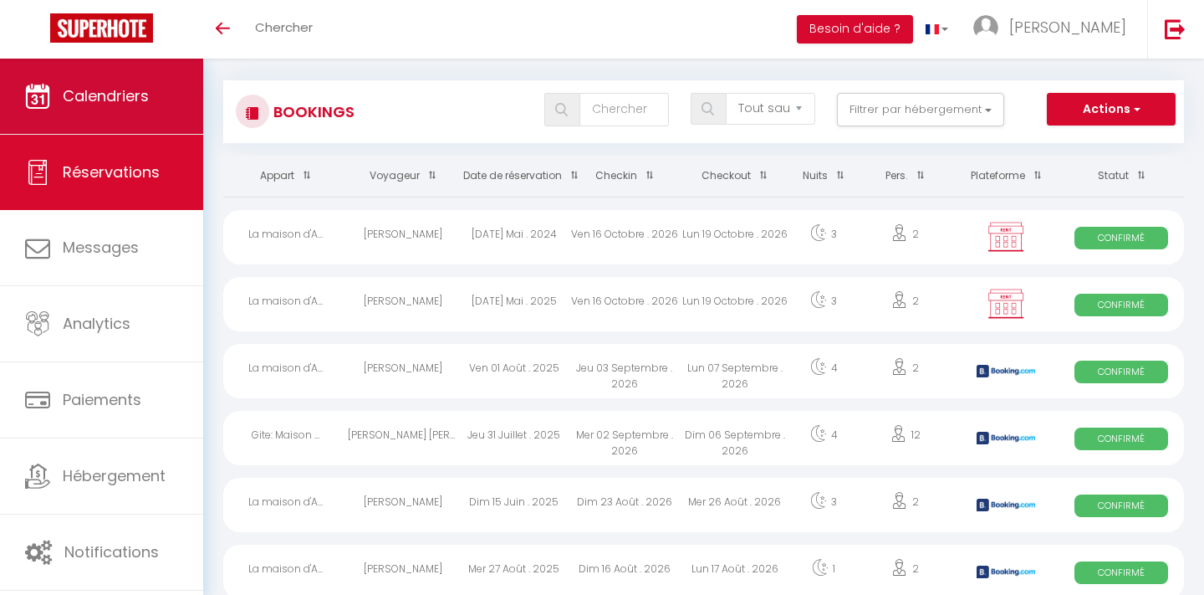 Image resolution: width=1204 pixels, height=595 pixels. What do you see at coordinates (855, 29) in the screenshot?
I see `button: Besoin d'aide ?` at bounding box center [855, 29].